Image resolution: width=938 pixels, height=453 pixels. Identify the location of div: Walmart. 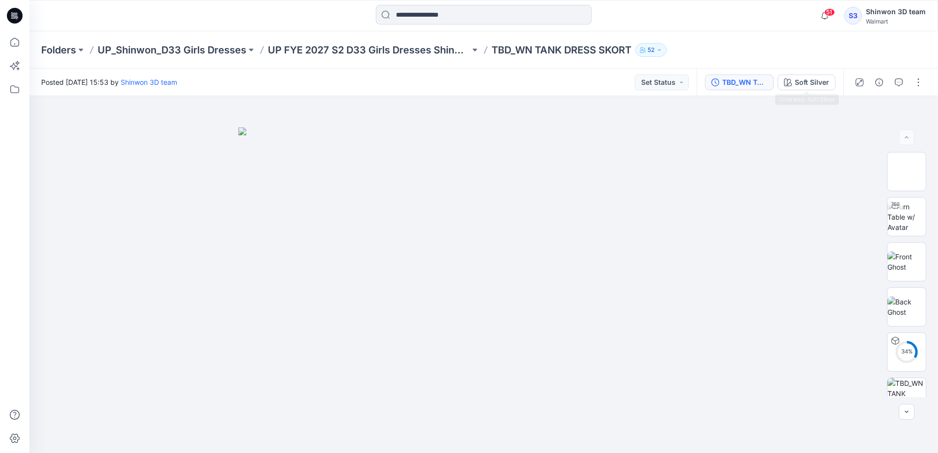
(896, 21).